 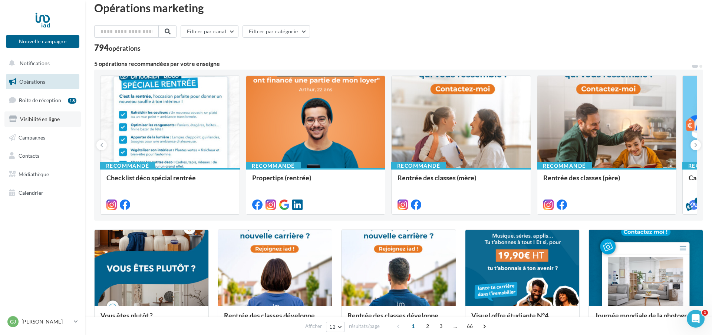 What do you see at coordinates (332, 327) in the screenshot?
I see `span: 12` at bounding box center [332, 327].